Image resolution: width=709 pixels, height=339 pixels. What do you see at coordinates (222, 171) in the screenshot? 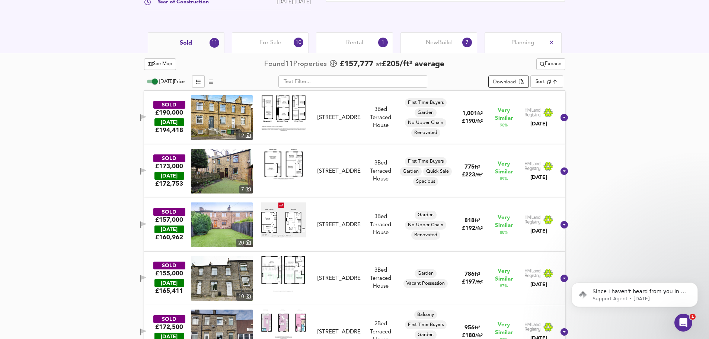
I see `a: property thumbnail 7` at bounding box center [222, 171].